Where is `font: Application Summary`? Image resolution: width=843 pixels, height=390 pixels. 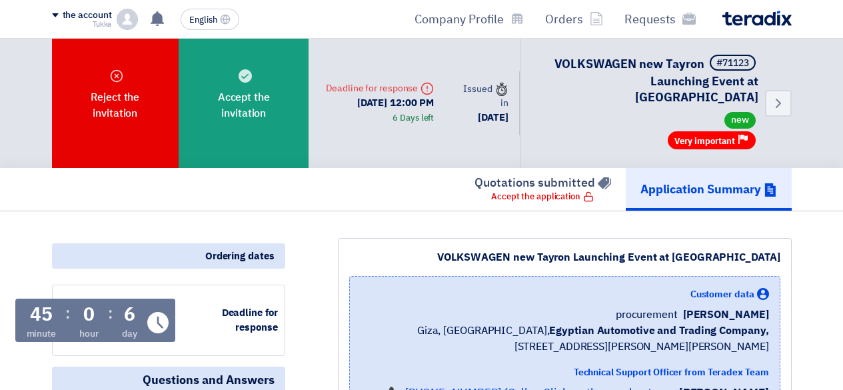 font: Application Summary is located at coordinates (700, 188).